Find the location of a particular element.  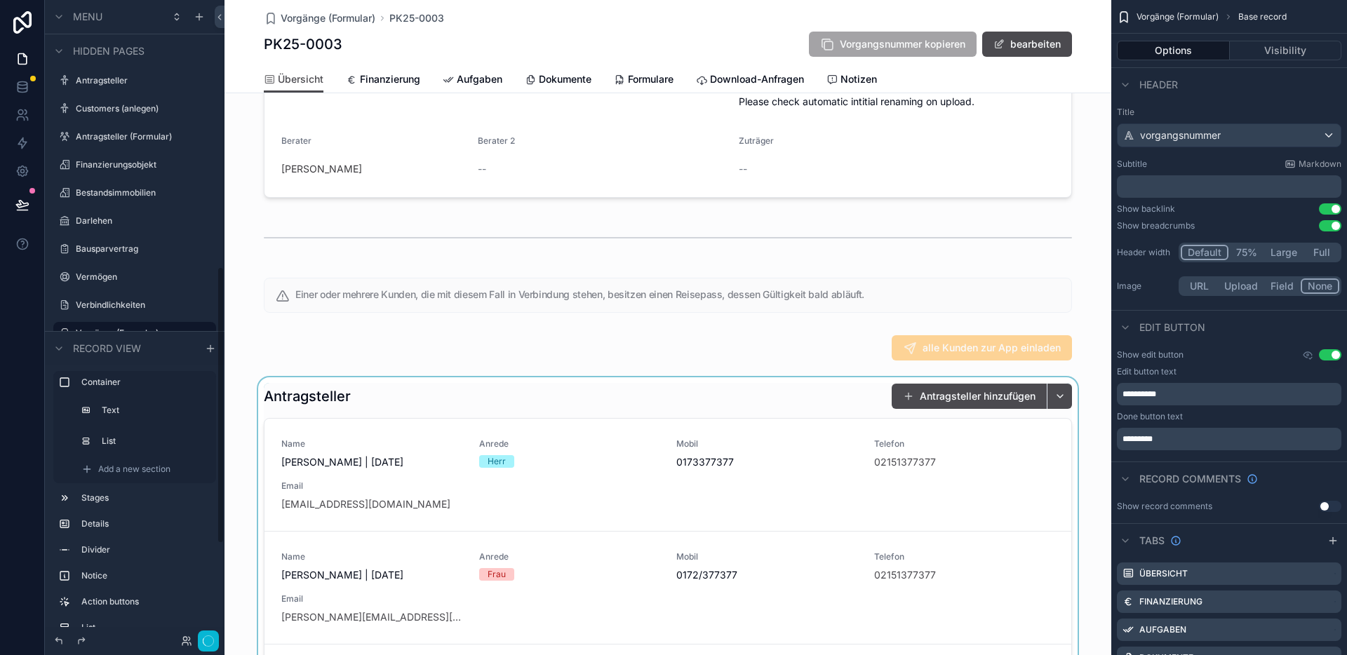

label: Subtitle is located at coordinates (1132, 164).